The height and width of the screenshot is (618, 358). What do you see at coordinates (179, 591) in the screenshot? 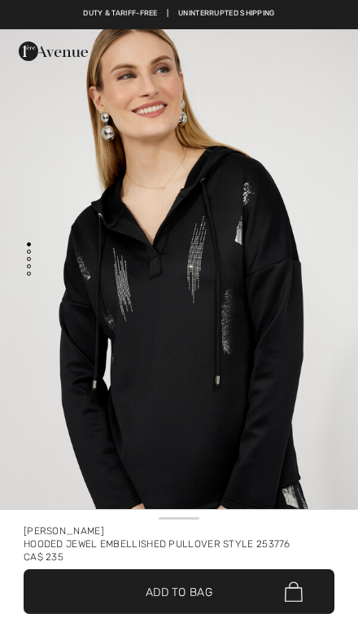
I see `span: Add to Bag` at bounding box center [179, 591].